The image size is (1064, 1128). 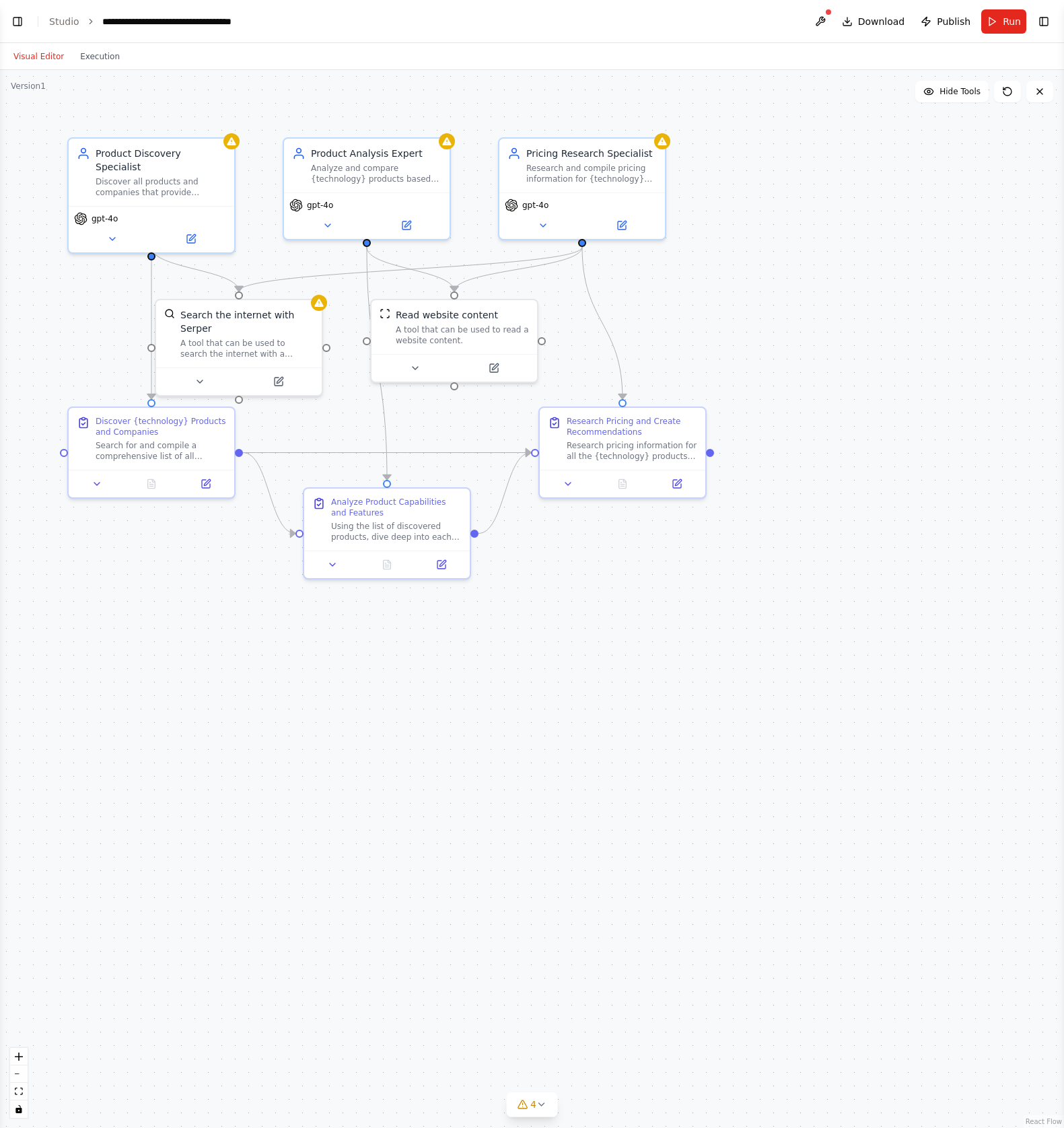 What do you see at coordinates (946, 22) in the screenshot?
I see `button: Publish` at bounding box center [946, 22].